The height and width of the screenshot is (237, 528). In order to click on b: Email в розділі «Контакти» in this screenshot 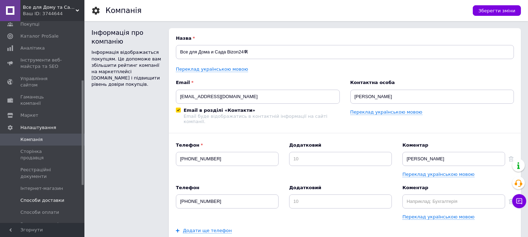, I will do `click(220, 110)`.